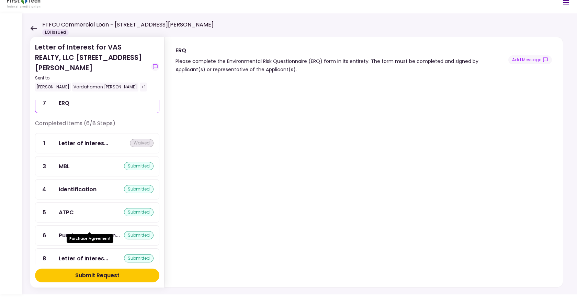 The width and height of the screenshot is (577, 303). What do you see at coordinates (97, 189) in the screenshot?
I see `a: 4Identificationsubmitted` at bounding box center [97, 189].